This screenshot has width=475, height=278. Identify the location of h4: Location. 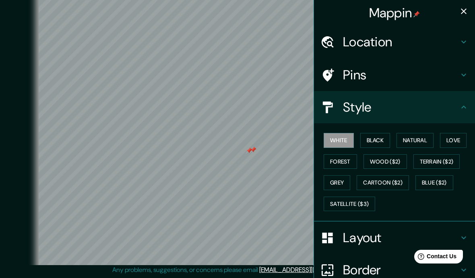
(401, 42).